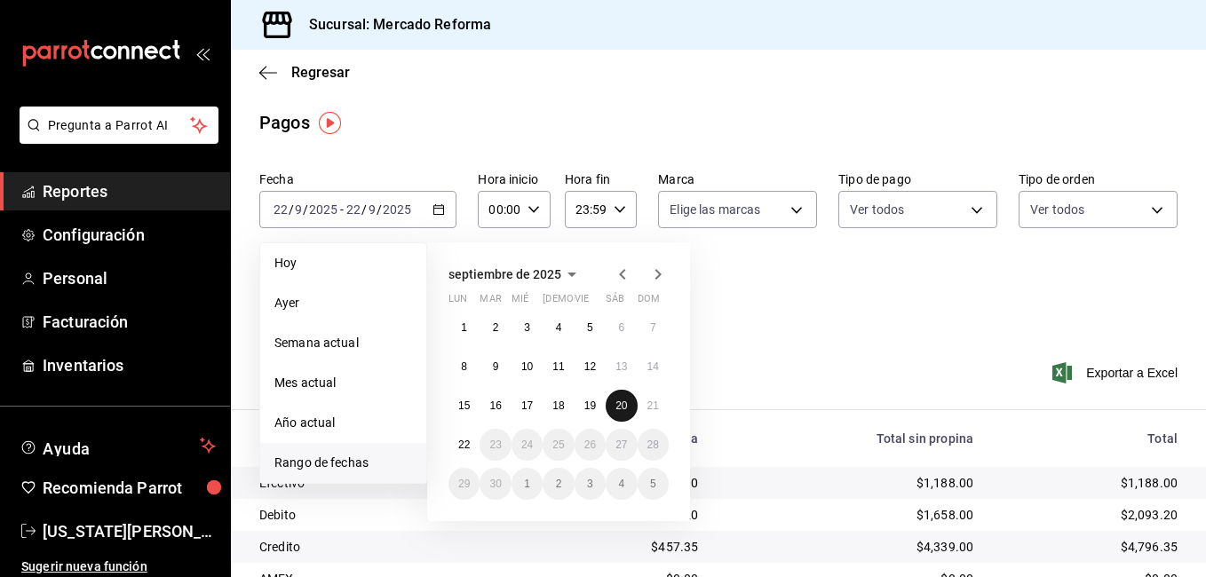  I want to click on abbr: jueves, so click(595, 302).